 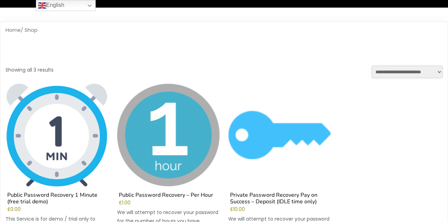 What do you see at coordinates (14, 209) in the screenshot?
I see `bdi: 0.00` at bounding box center [14, 209].